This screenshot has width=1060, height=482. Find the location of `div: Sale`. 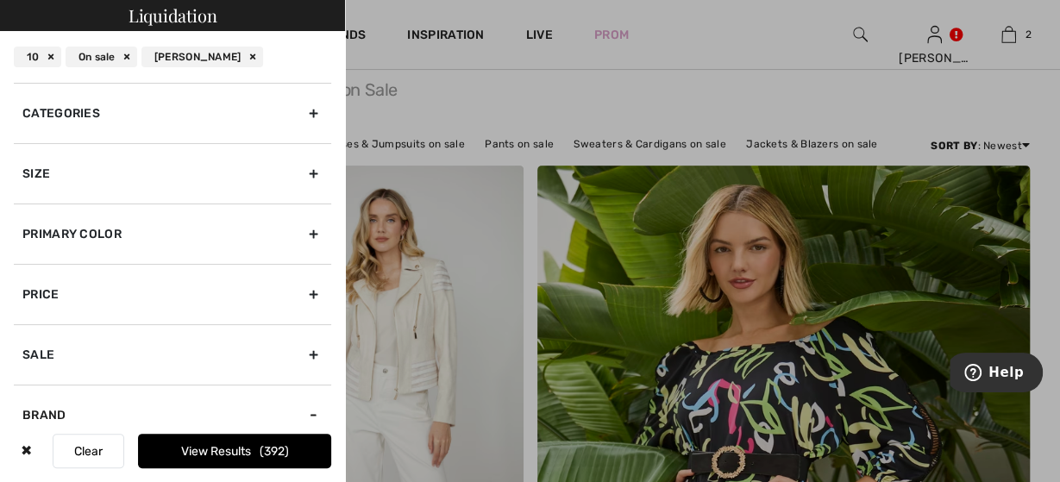

div: Sale is located at coordinates (172, 354).